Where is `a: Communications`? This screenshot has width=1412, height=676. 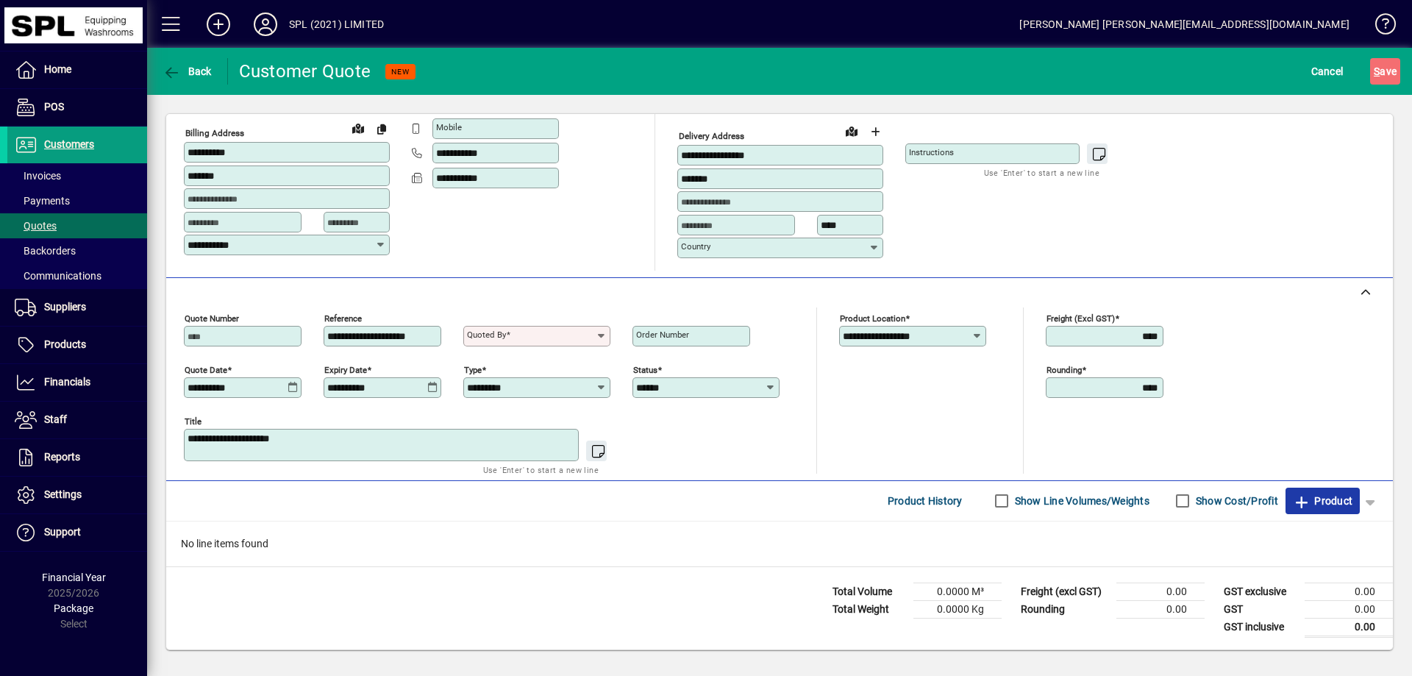 a: Communications is located at coordinates (77, 276).